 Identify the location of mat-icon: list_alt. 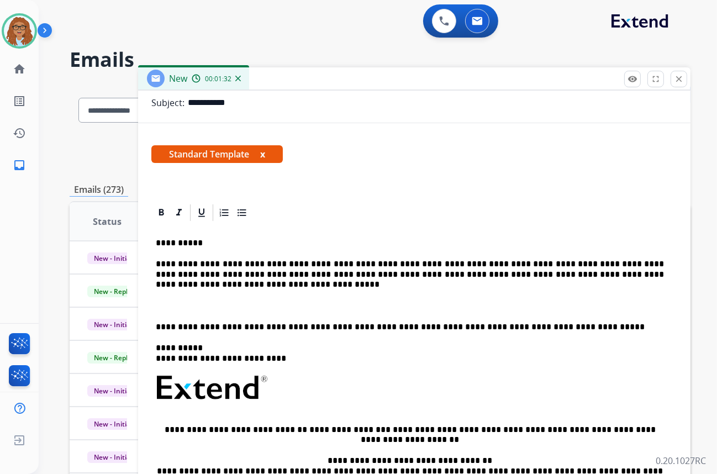
(19, 101).